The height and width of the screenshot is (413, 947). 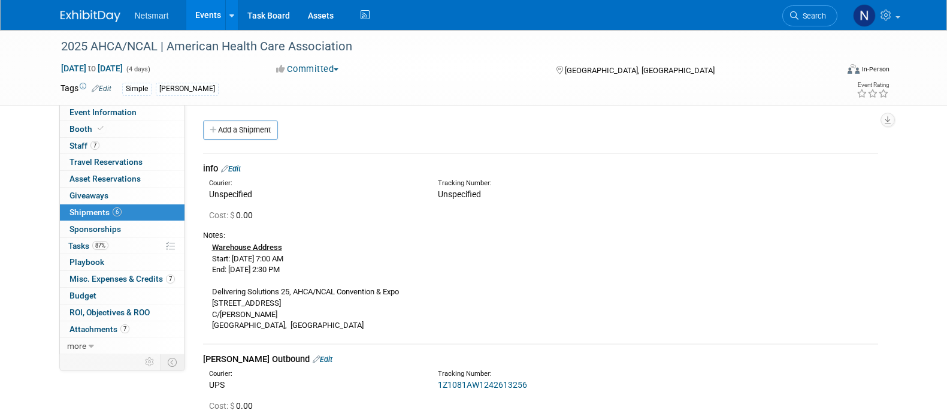 What do you see at coordinates (137, 89) in the screenshot?
I see `div: Simple` at bounding box center [137, 89].